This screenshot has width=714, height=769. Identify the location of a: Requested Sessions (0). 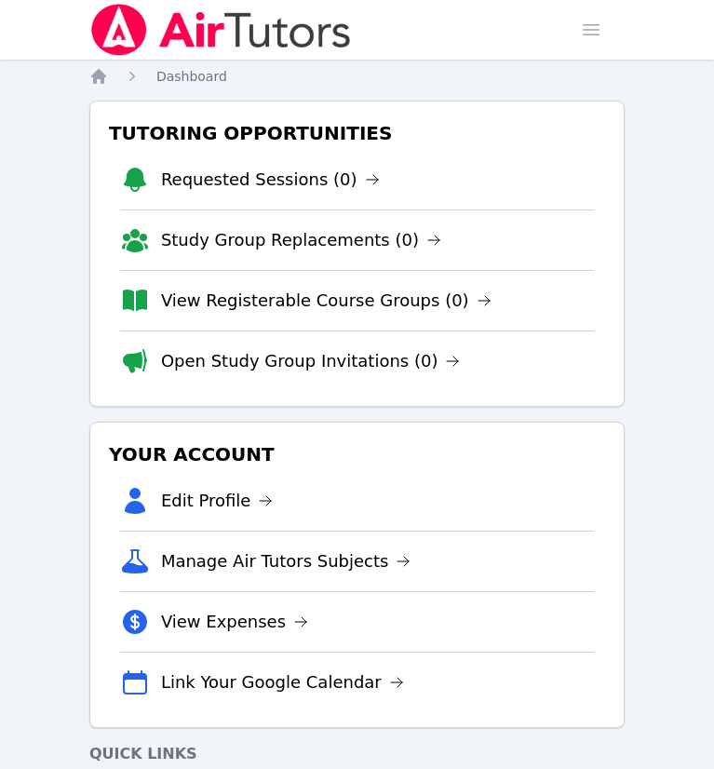
(270, 180).